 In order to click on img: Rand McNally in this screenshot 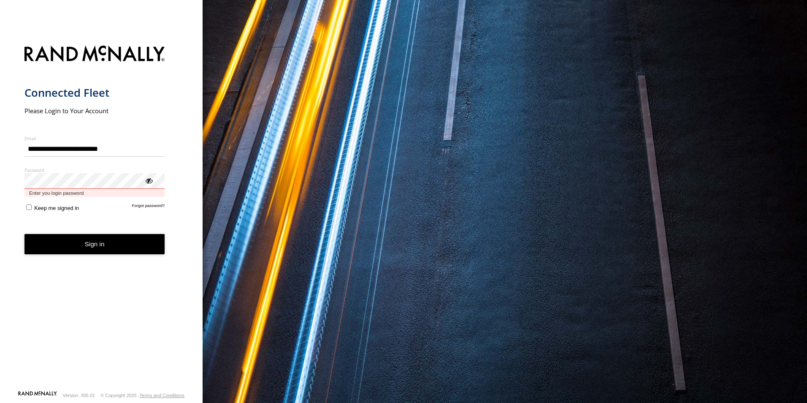, I will do `click(95, 54)`.